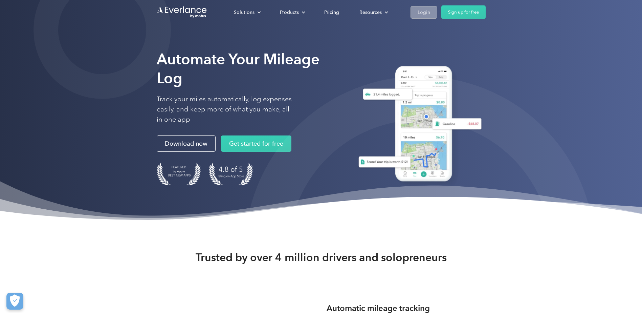  Describe the element at coordinates (15, 301) in the screenshot. I see `button: Cookies Settings` at that location.